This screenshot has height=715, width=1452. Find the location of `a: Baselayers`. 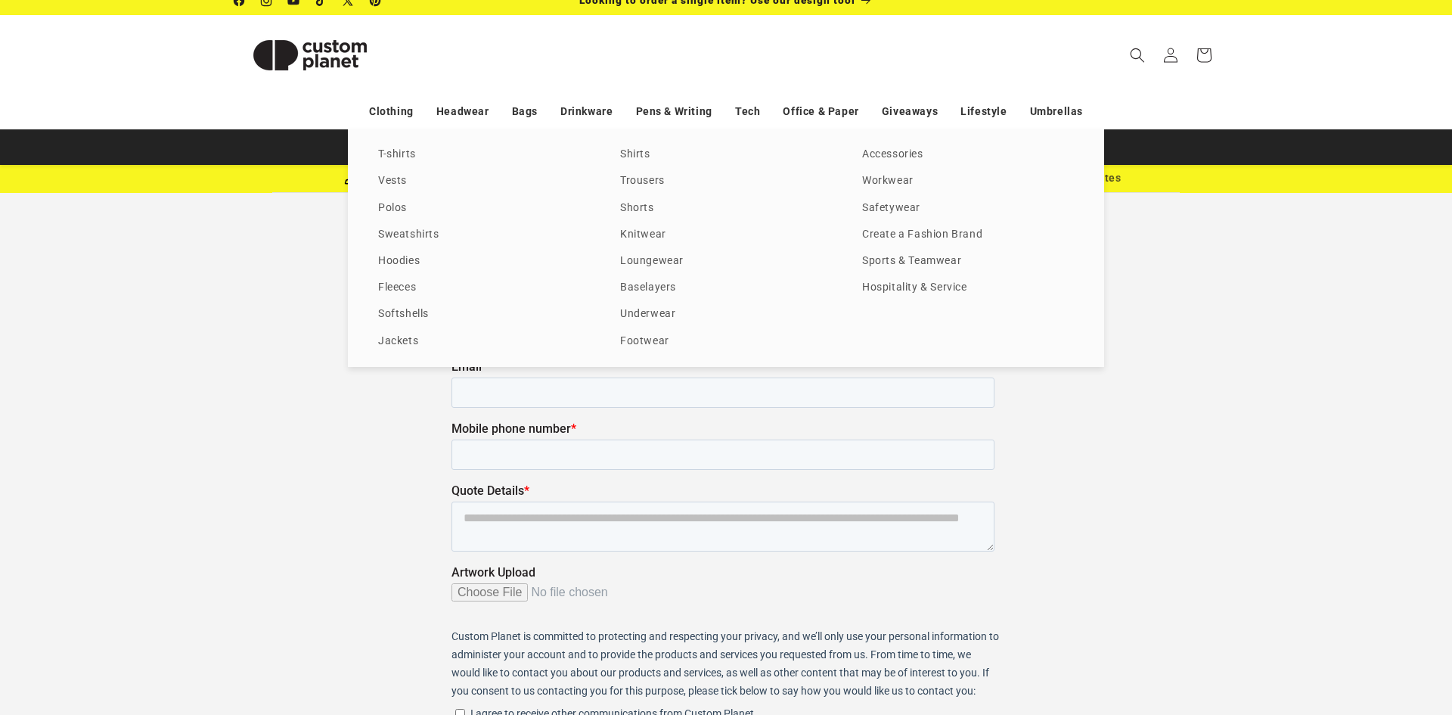

a: Baselayers is located at coordinates (726, 287).